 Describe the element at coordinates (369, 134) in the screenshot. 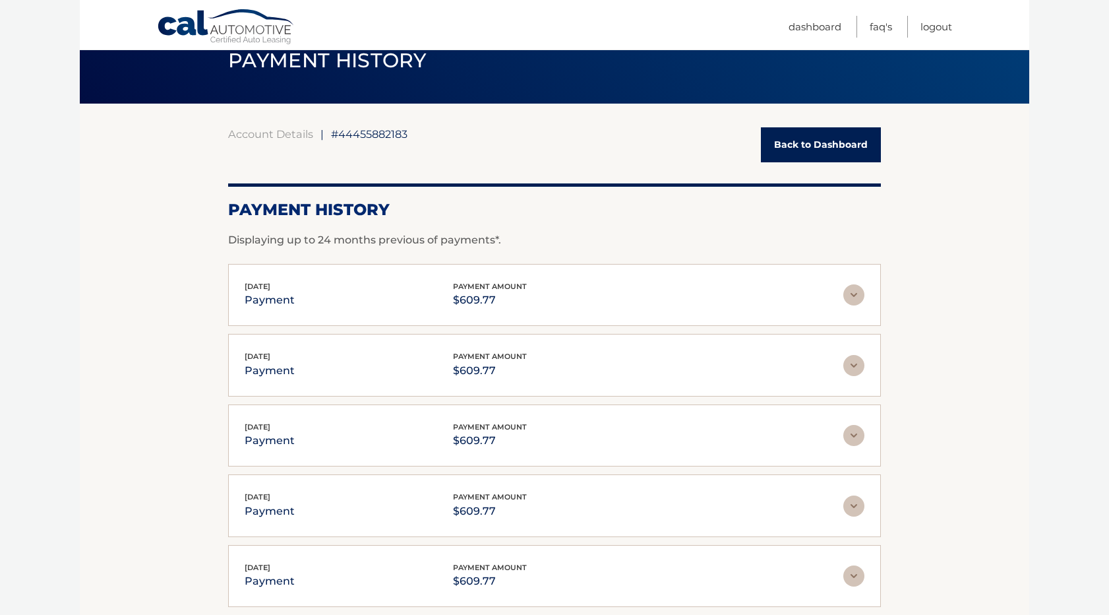

I see `span: #44455882183` at that location.